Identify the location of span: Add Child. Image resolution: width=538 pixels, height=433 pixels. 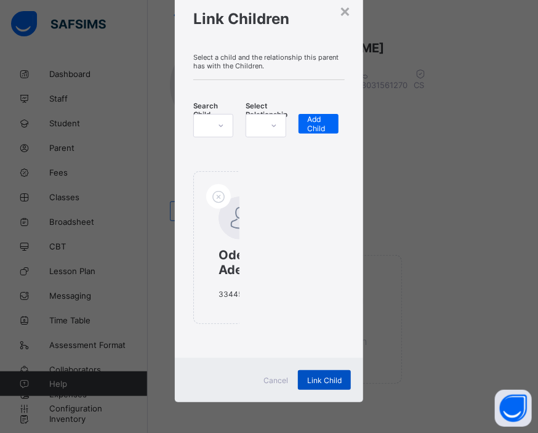
(318, 124).